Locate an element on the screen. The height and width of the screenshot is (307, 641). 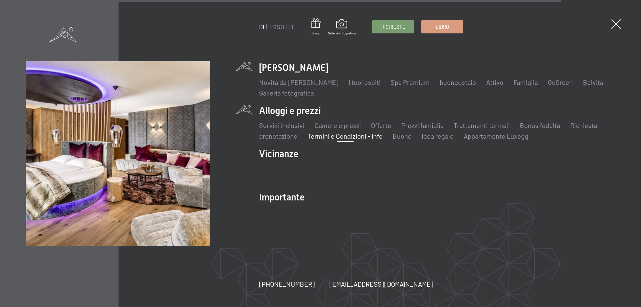
font: prenotazione is located at coordinates (278, 136).